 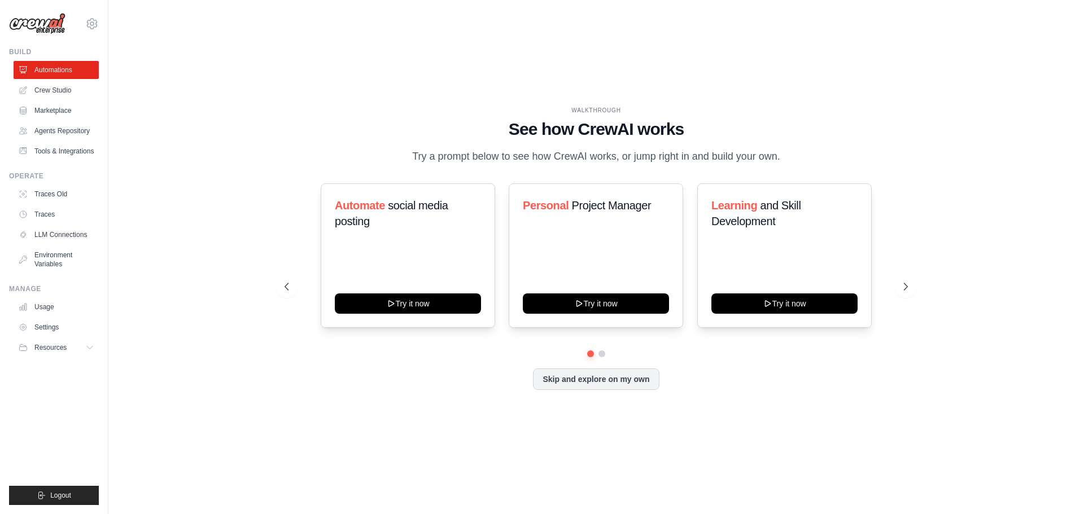 I want to click on button: Resources, so click(x=56, y=348).